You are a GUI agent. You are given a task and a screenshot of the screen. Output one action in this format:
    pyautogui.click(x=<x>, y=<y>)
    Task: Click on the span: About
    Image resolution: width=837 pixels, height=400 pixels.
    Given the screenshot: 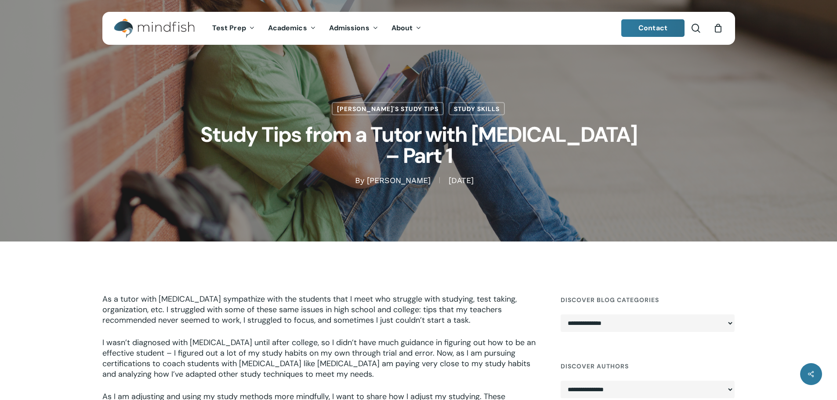 What is the action you would take?
    pyautogui.click(x=402, y=28)
    